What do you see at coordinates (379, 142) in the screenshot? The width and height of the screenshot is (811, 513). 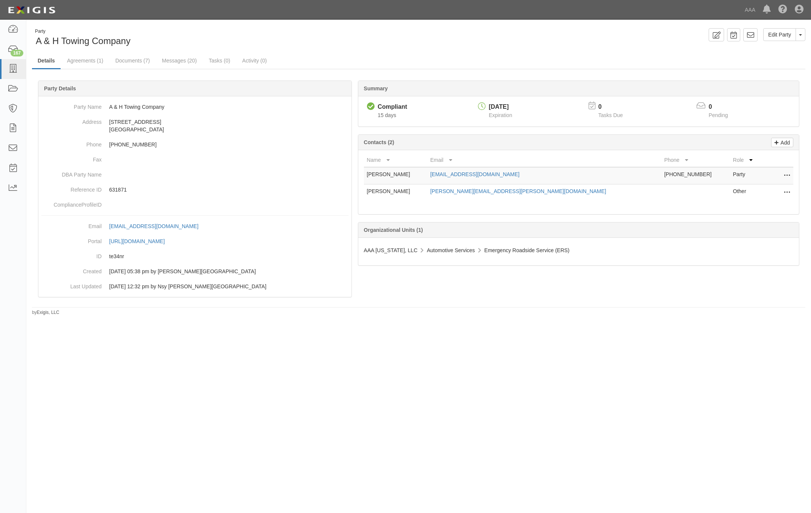 I see `b: Contacts (2)` at bounding box center [379, 142].